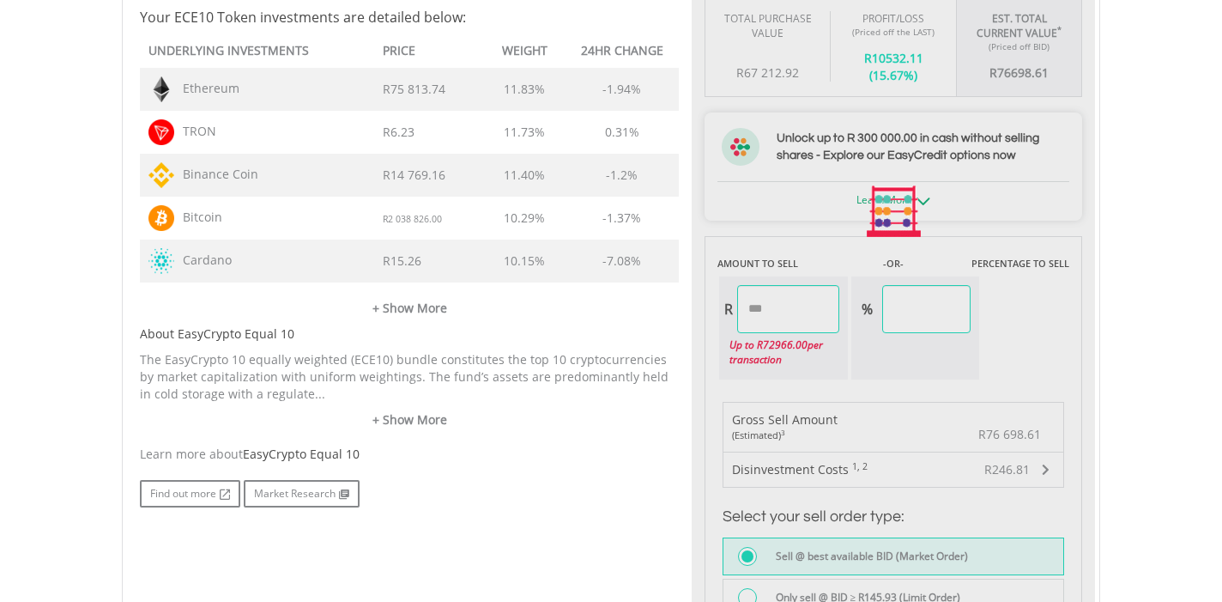  What do you see at coordinates (409, 17) in the screenshot?
I see `h4: Your ECE10 Token investments are detailed below:` at bounding box center [409, 17].